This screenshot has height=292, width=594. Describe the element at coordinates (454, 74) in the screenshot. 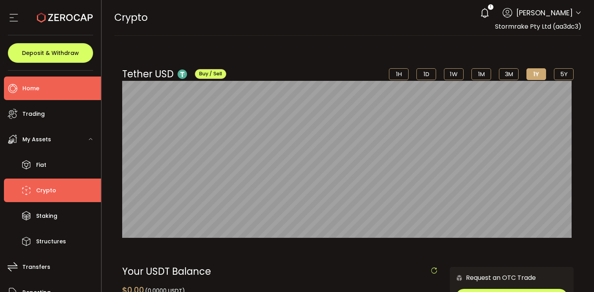

I see `li: 1W` at that location.